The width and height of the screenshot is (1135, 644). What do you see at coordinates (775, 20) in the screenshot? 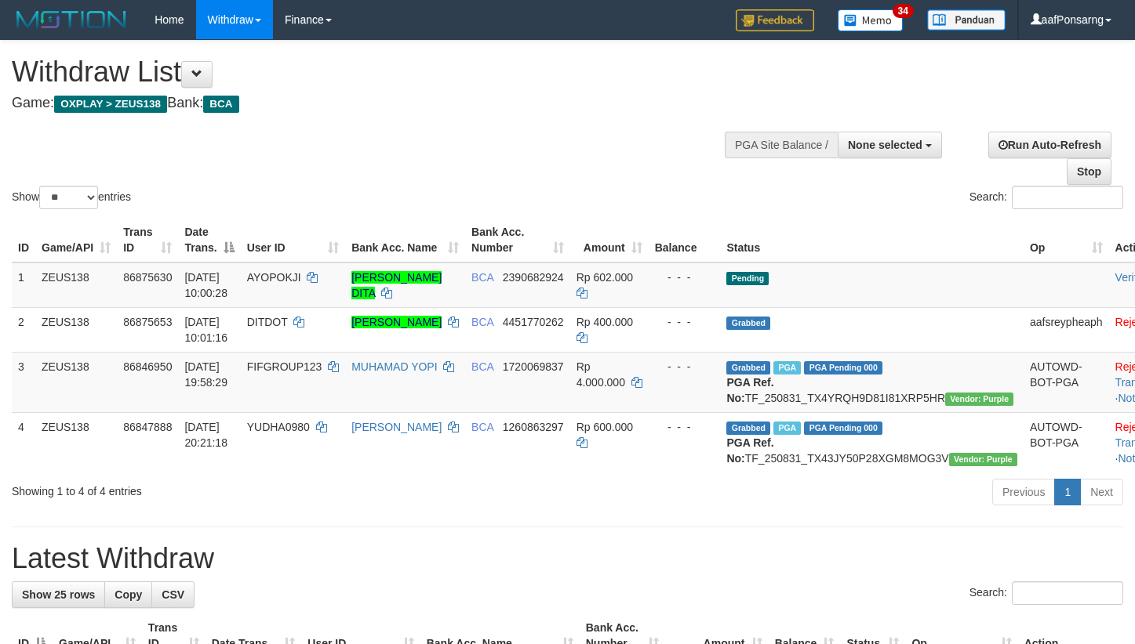
I see `img: Feedback.jpg` at bounding box center [775, 20].